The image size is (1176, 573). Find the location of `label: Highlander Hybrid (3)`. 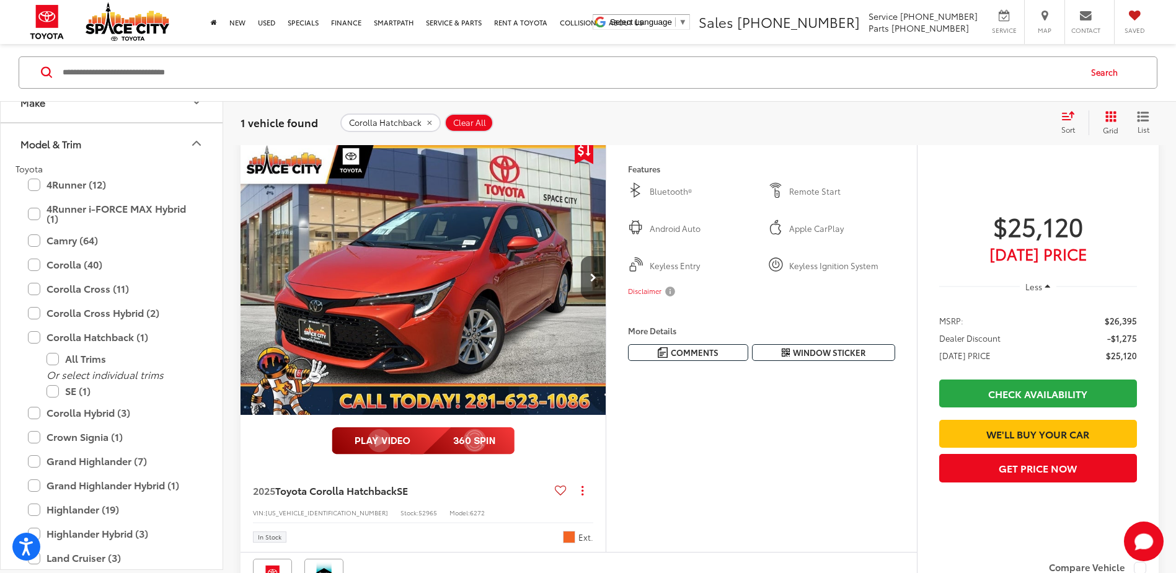

label: Highlander Hybrid (3) is located at coordinates (112, 534).